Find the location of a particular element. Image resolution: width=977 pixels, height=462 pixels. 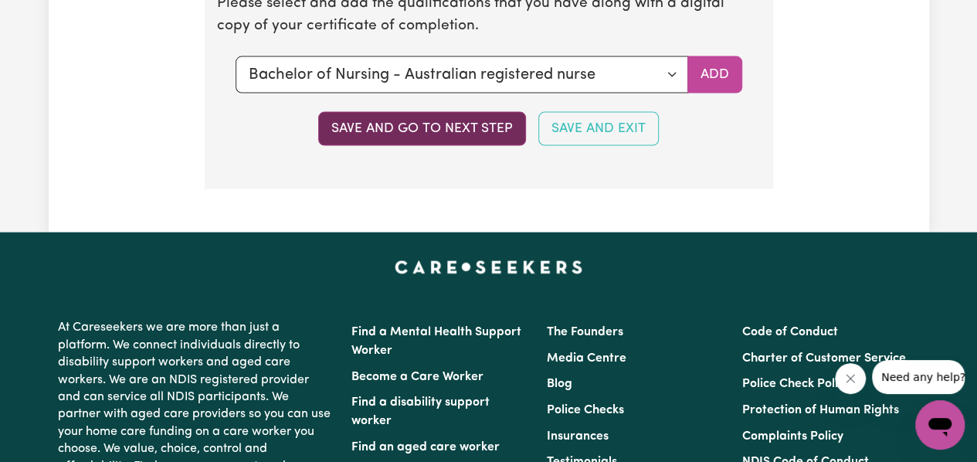

a: Blog is located at coordinates (559, 384).